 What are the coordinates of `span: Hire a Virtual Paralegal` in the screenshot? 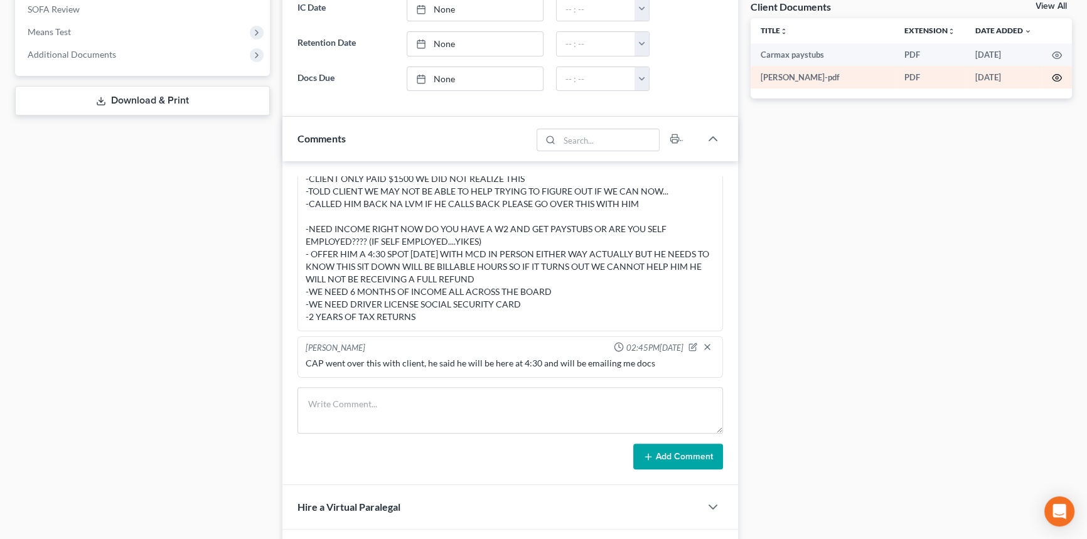 It's located at (349, 507).